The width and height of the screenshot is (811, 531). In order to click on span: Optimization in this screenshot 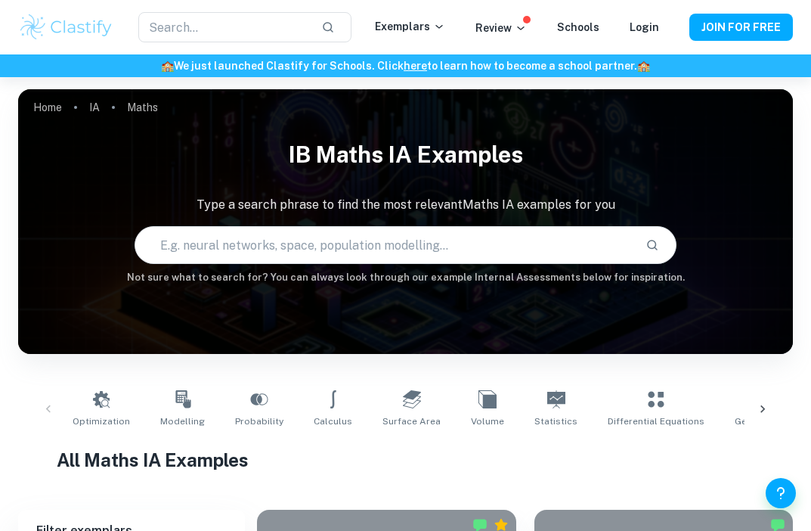, I will do `click(101, 421)`.